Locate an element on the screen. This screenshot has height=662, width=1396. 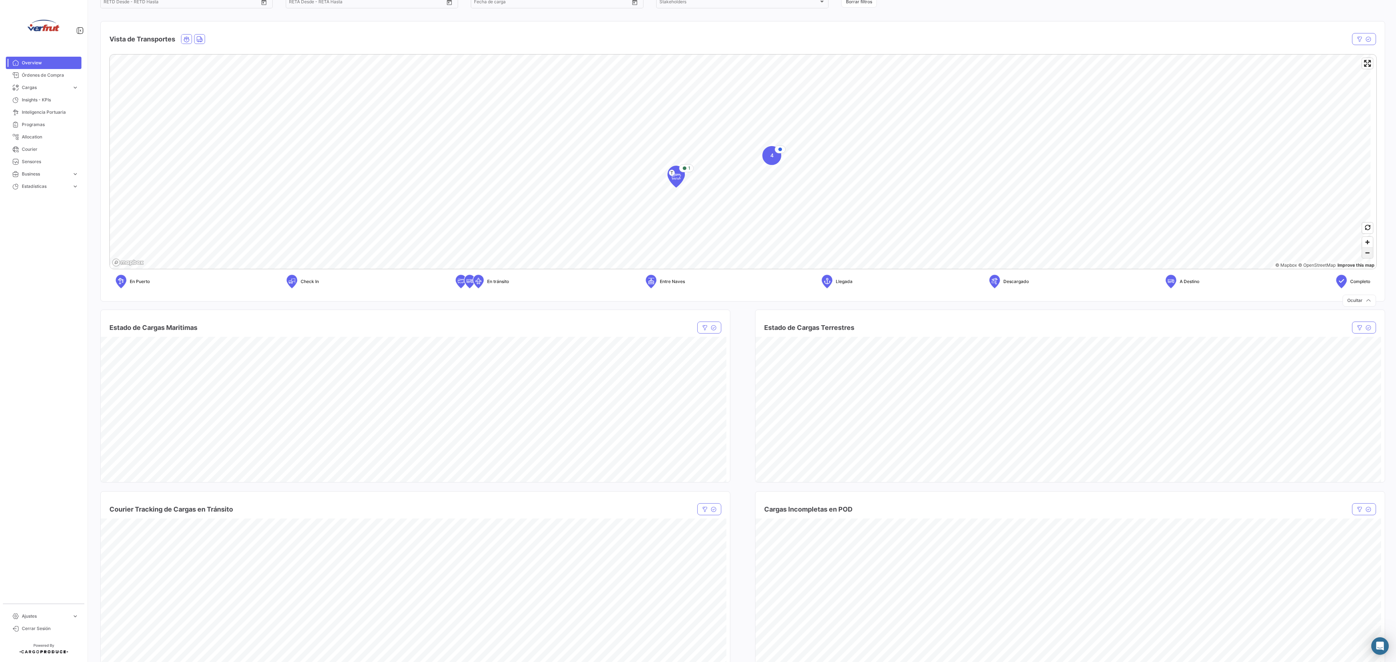
span: A Destino is located at coordinates (1189, 282).